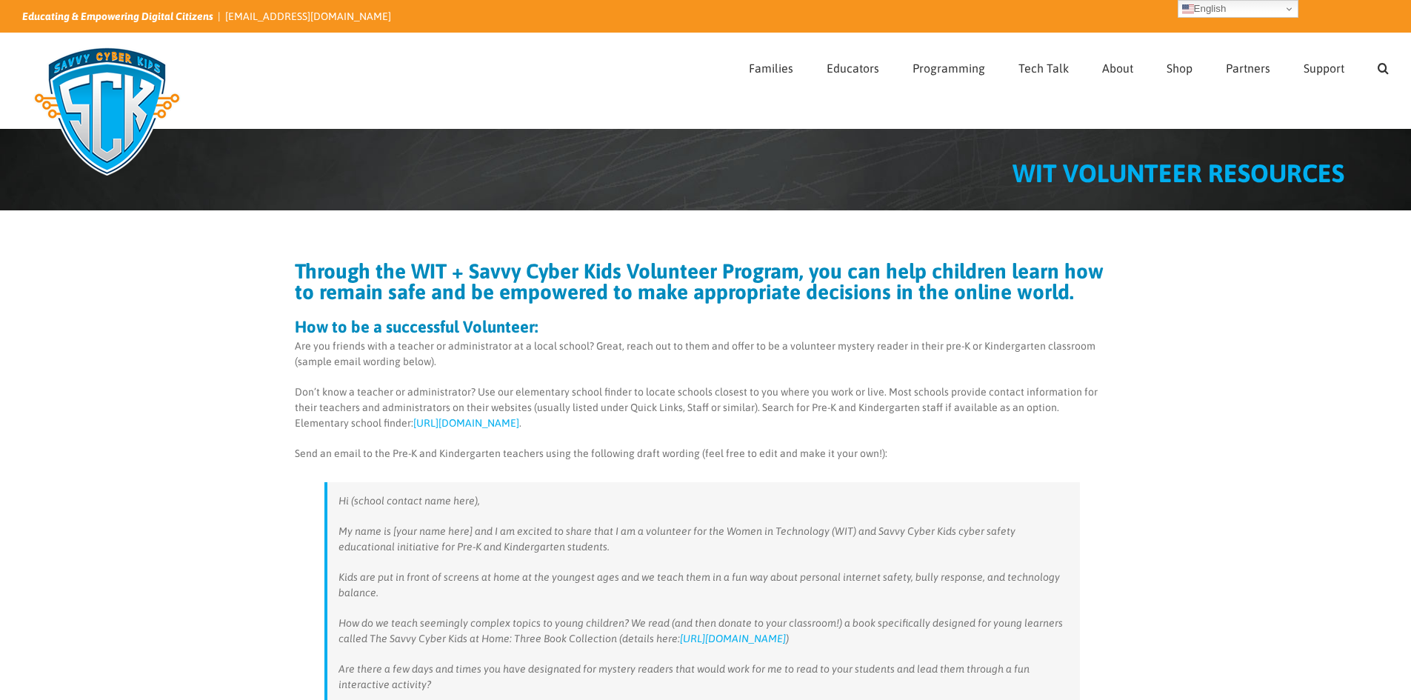 This screenshot has height=700, width=1411. What do you see at coordinates (695, 353) in the screenshot?
I see `span: Are you friends with a teacher or administrator at a local school? Great, reach out to them and o...` at bounding box center [695, 353].